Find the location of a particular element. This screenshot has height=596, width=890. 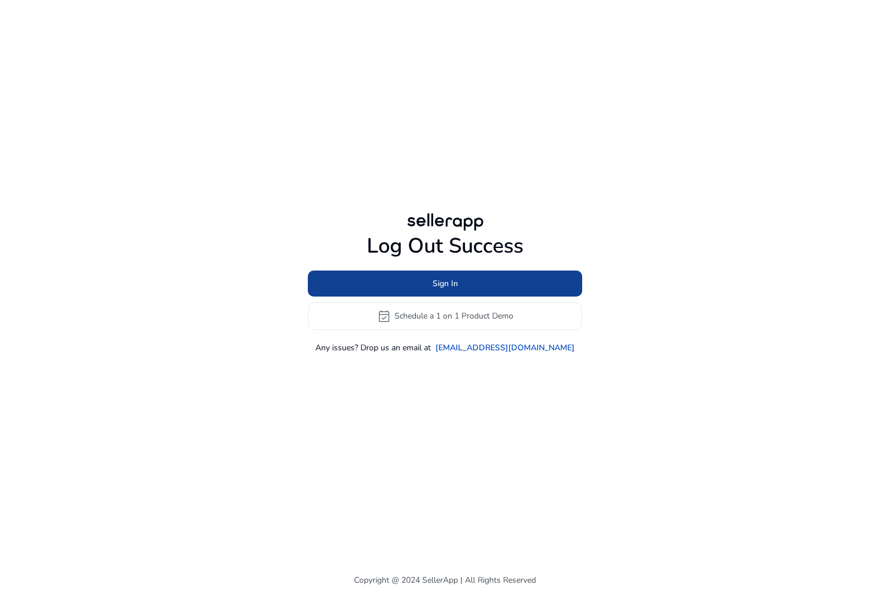

span: event_available is located at coordinates (384, 316).